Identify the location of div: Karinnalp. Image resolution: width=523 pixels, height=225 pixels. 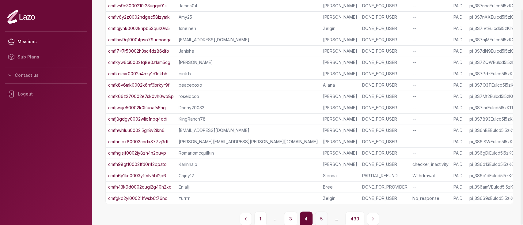
(248, 164).